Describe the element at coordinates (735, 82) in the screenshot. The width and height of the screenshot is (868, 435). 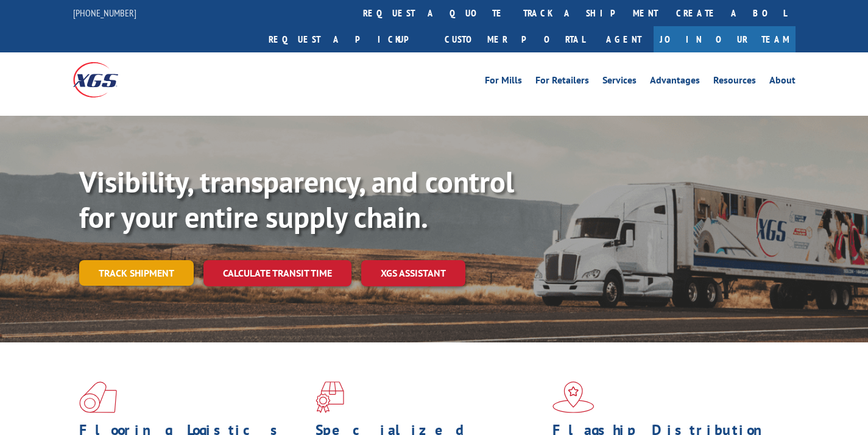
I see `a: Resources` at that location.